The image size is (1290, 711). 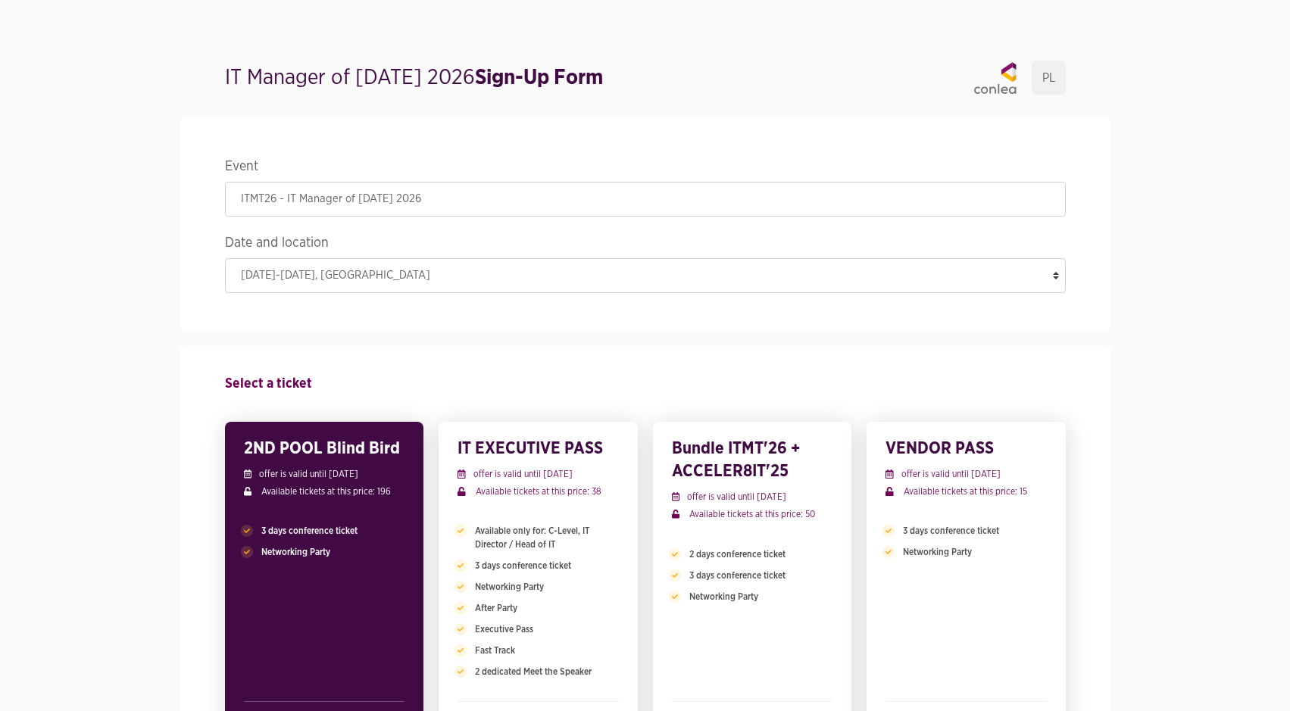 I want to click on a: PL, so click(x=1048, y=77).